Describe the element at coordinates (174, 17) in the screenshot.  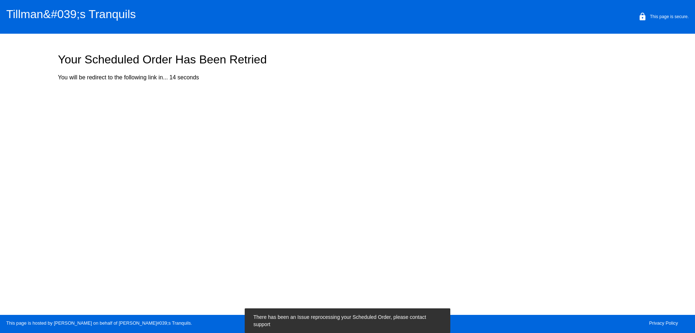
I see `h1: Tillman&#039;s Tranquils` at that location.